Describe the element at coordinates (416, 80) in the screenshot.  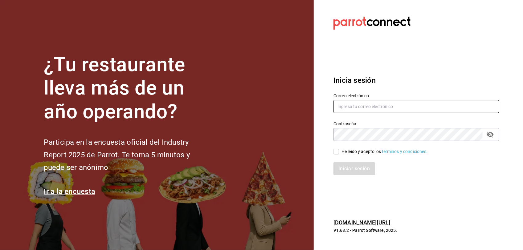
I see `h3: Inicia sesión` at that location.